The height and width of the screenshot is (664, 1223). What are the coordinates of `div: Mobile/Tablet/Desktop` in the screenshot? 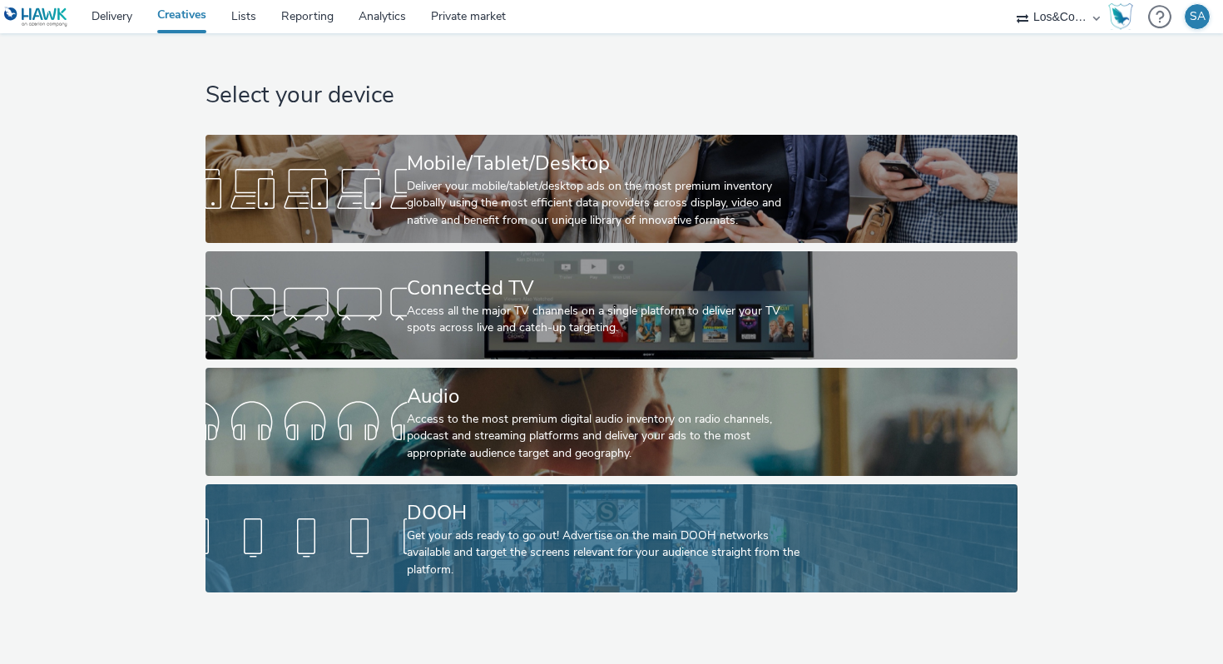 It's located at (608, 163).